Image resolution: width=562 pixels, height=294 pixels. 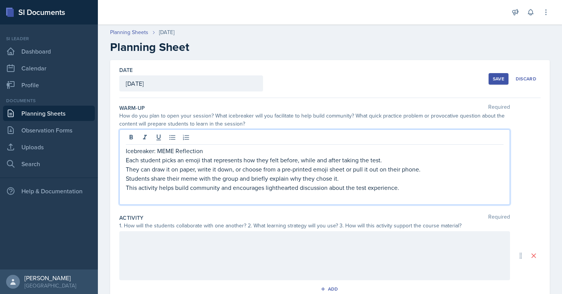 What do you see at coordinates (526, 79) in the screenshot?
I see `button: Discard` at bounding box center [526, 79].